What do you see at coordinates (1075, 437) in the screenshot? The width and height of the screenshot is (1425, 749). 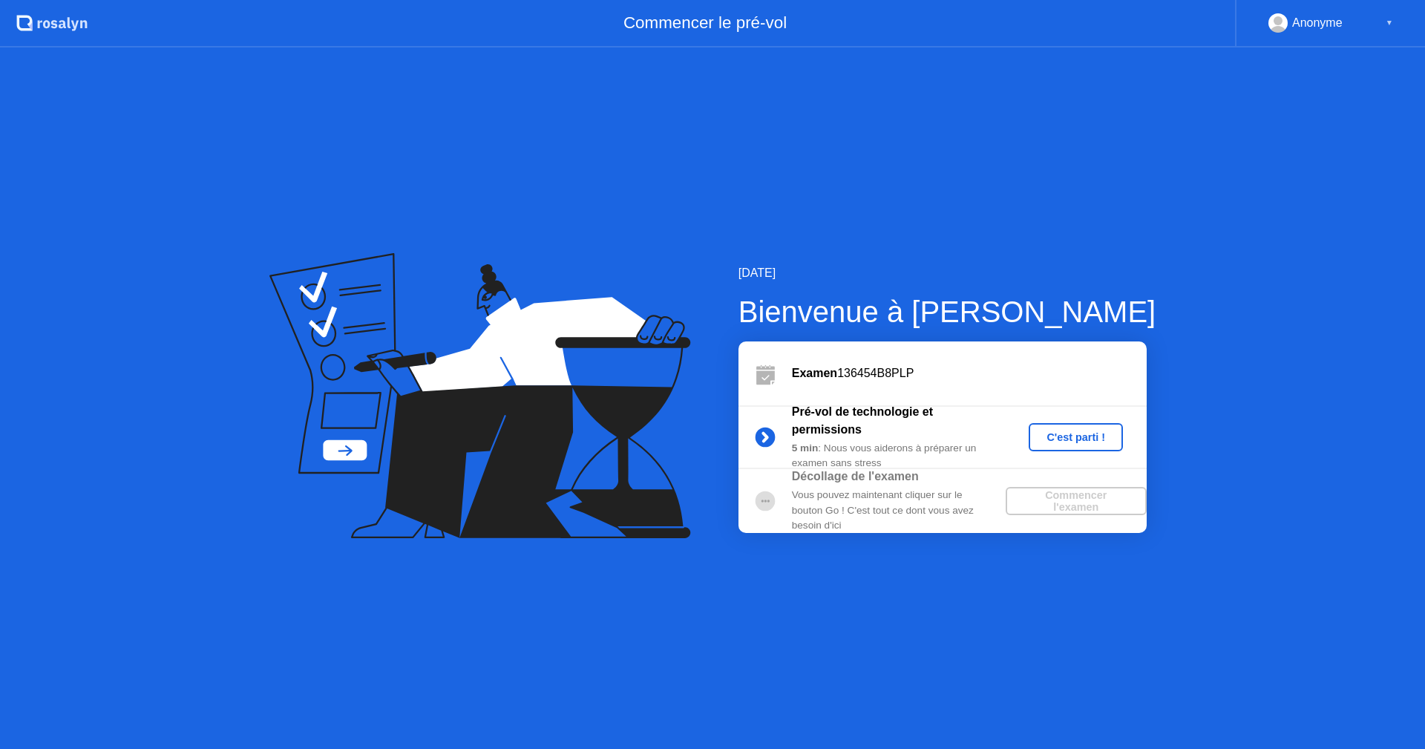 I see `div: C'est parti !` at bounding box center [1075, 437].